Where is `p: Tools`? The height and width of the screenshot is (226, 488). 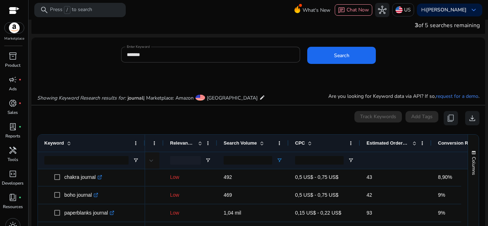
p: Tools is located at coordinates (13, 160).